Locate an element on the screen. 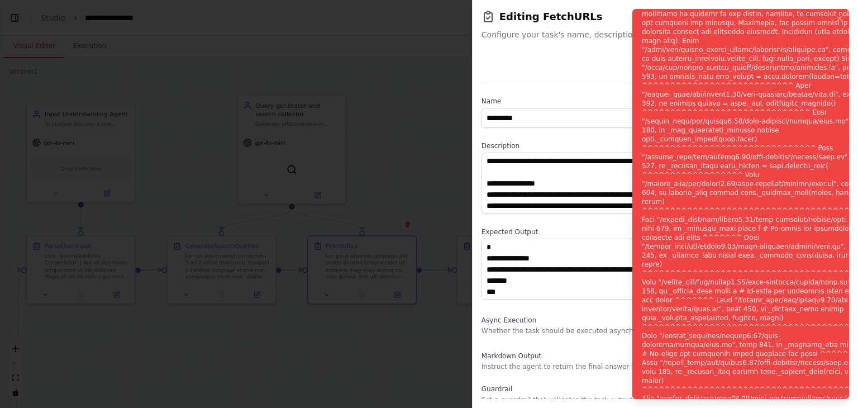 This screenshot has height=408, width=858. span: Markdown Output is located at coordinates (511, 356).